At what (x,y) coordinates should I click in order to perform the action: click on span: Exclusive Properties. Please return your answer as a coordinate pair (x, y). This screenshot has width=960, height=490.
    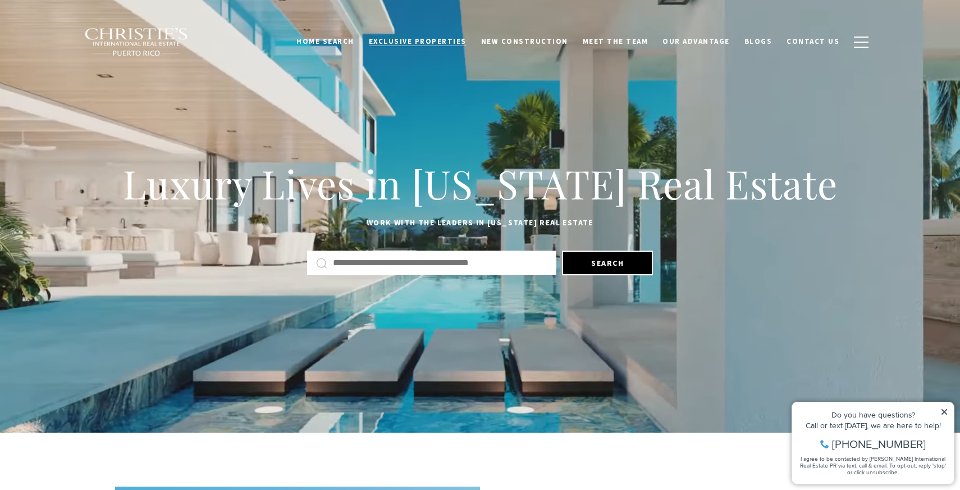
    Looking at the image, I should click on (418, 41).